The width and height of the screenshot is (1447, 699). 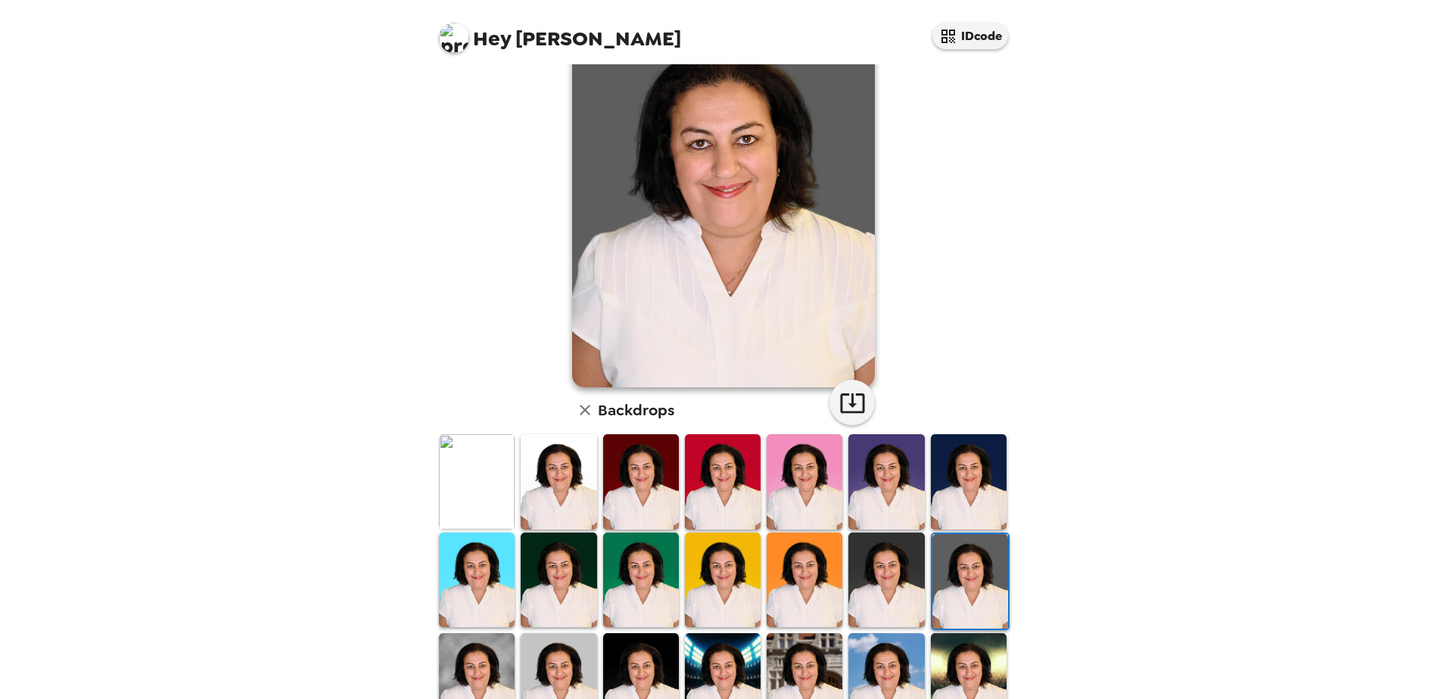 I want to click on span: Hey, so click(x=492, y=39).